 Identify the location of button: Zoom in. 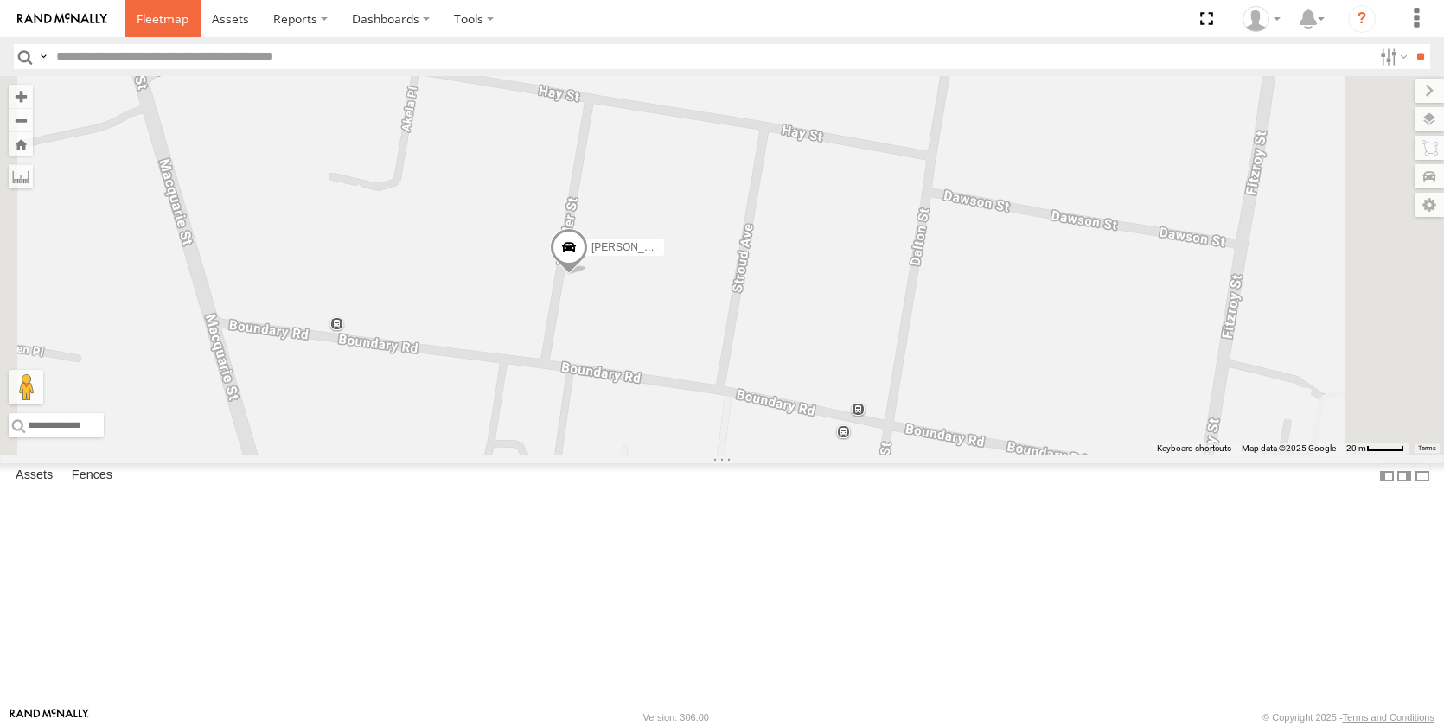
(21, 96).